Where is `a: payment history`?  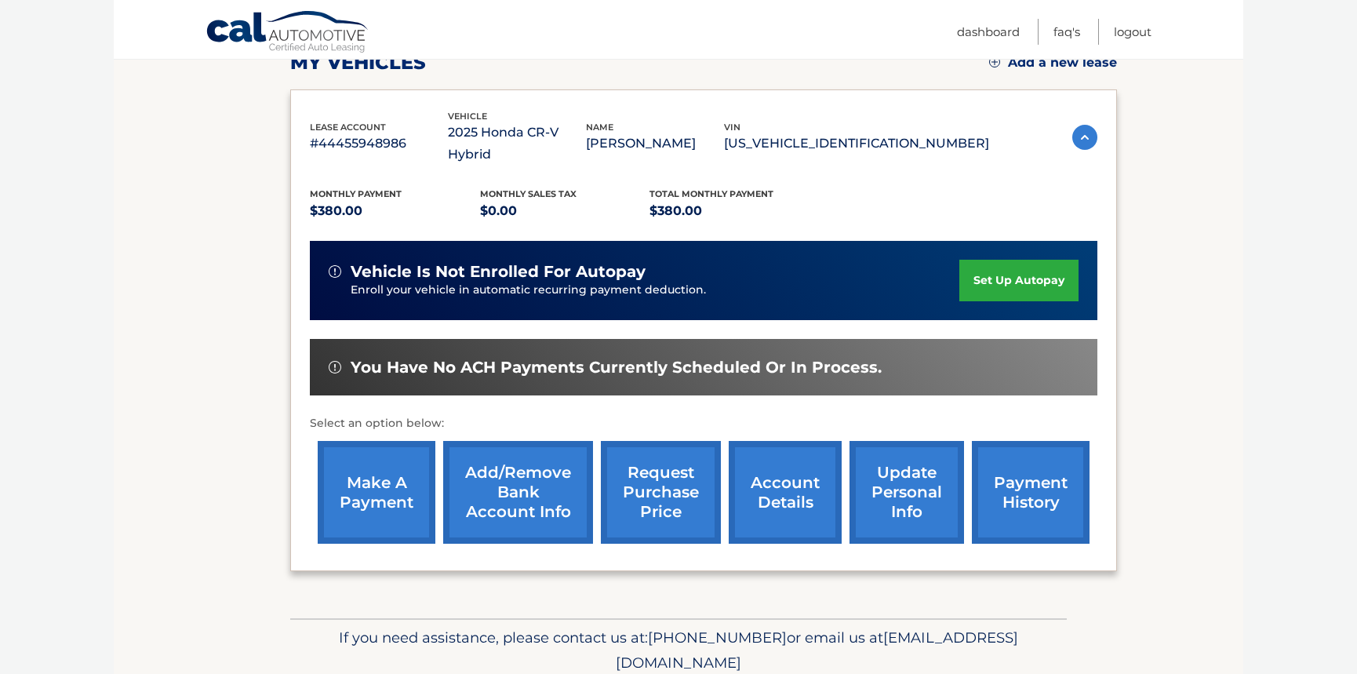
a: payment history is located at coordinates (1030, 492).